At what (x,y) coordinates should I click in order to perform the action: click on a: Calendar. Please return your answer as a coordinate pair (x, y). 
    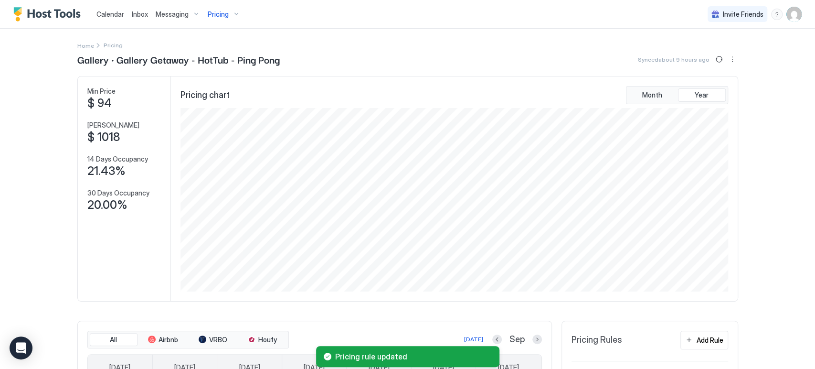
    Looking at the image, I should click on (110, 14).